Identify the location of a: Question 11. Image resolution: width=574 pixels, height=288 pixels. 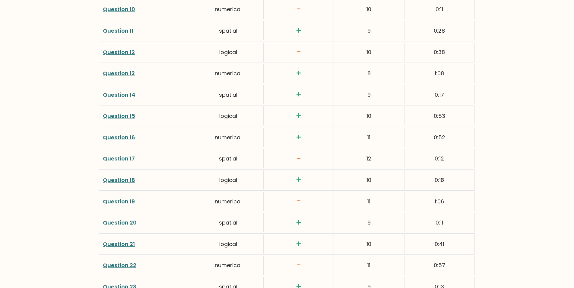
(118, 30).